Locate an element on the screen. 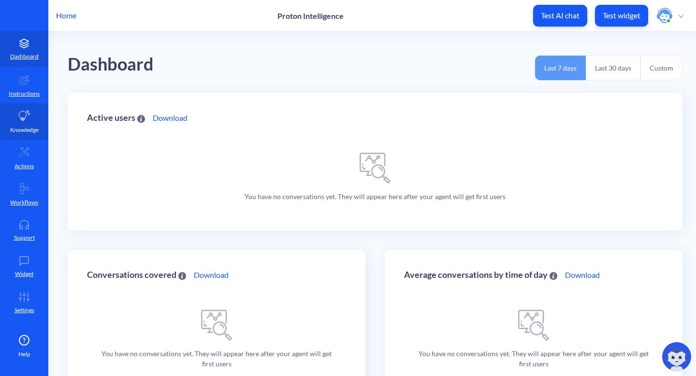  p: Knowledge is located at coordinates (24, 130).